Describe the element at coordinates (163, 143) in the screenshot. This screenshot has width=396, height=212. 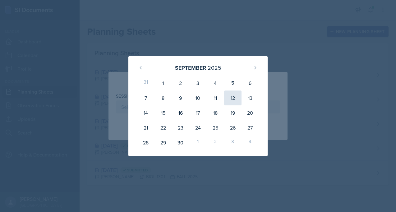
I see `div: 29` at that location.